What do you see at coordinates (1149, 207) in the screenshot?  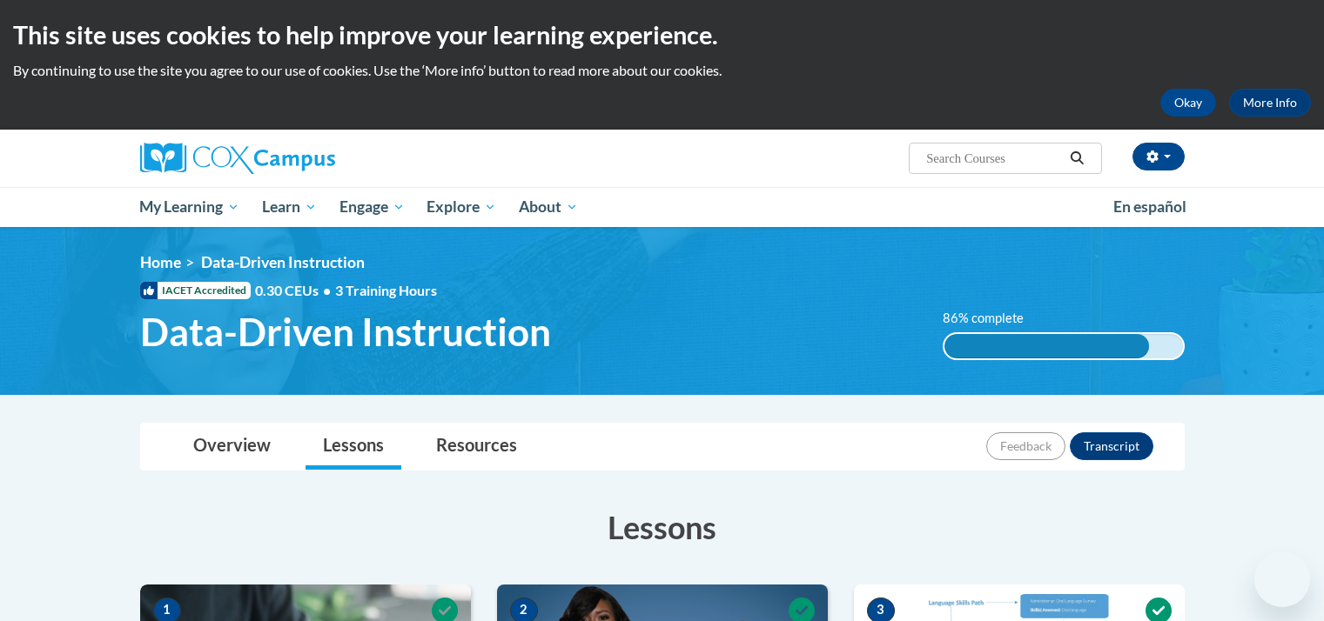 I see `a: En español` at bounding box center [1149, 207].